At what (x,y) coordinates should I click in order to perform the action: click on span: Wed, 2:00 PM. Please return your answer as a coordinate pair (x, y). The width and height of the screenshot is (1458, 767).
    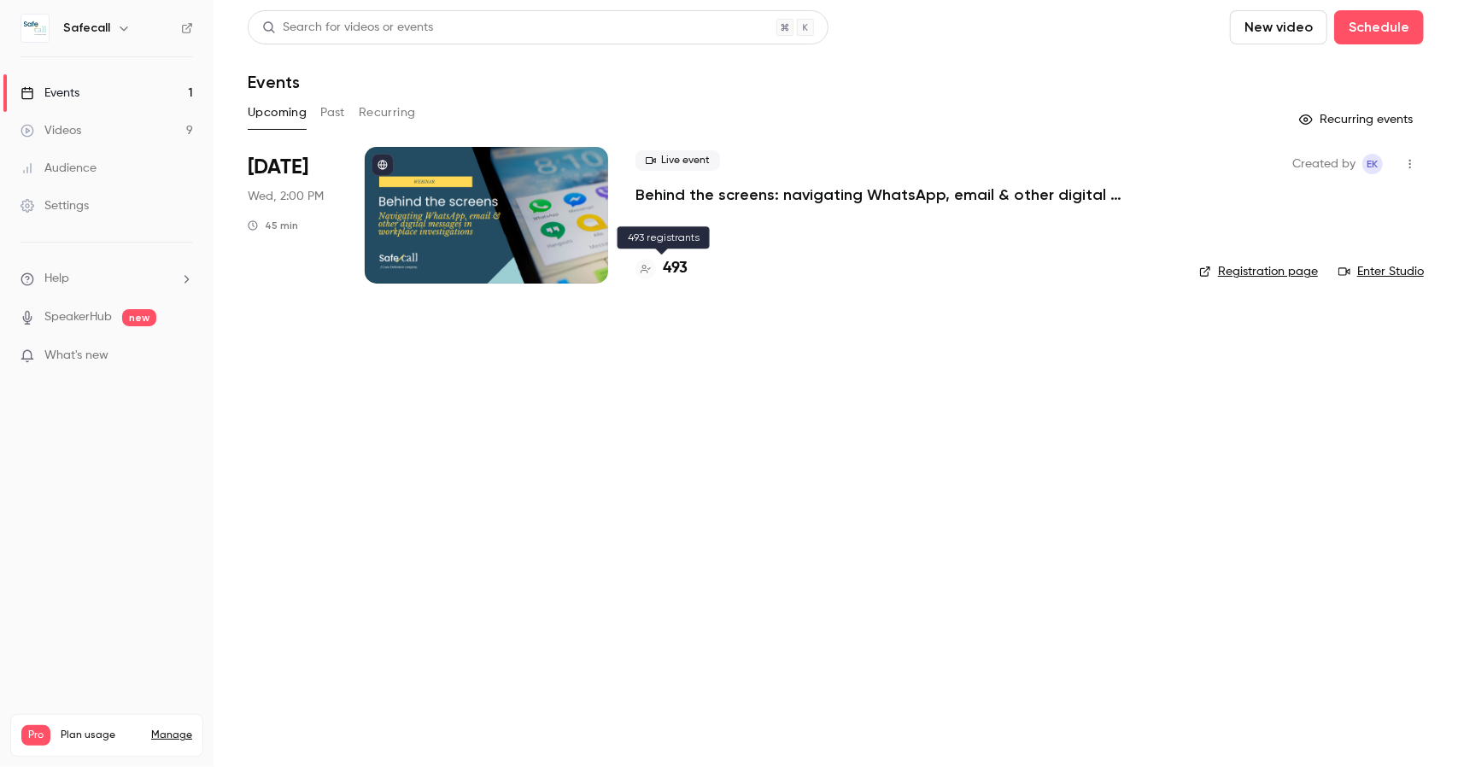
    Looking at the image, I should click on (285, 196).